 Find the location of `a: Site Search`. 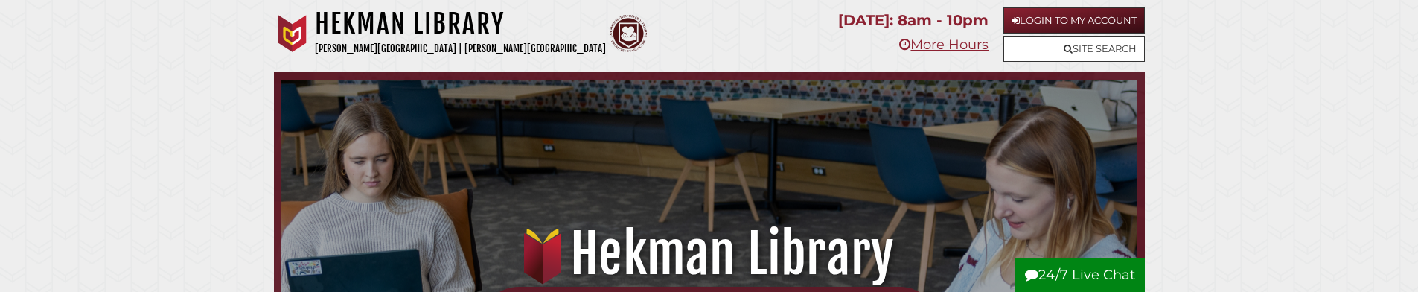

a: Site Search is located at coordinates (1074, 48).